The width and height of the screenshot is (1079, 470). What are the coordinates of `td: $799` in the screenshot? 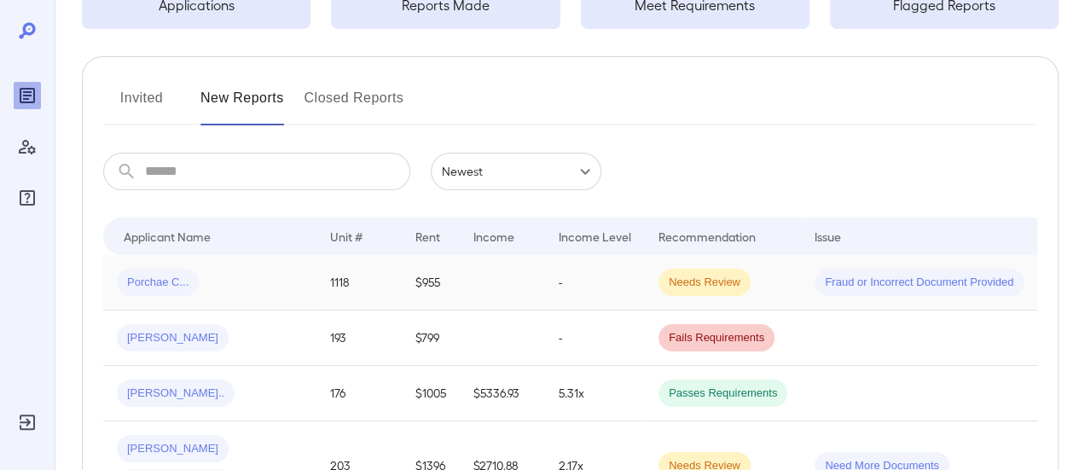 It's located at (431, 338).